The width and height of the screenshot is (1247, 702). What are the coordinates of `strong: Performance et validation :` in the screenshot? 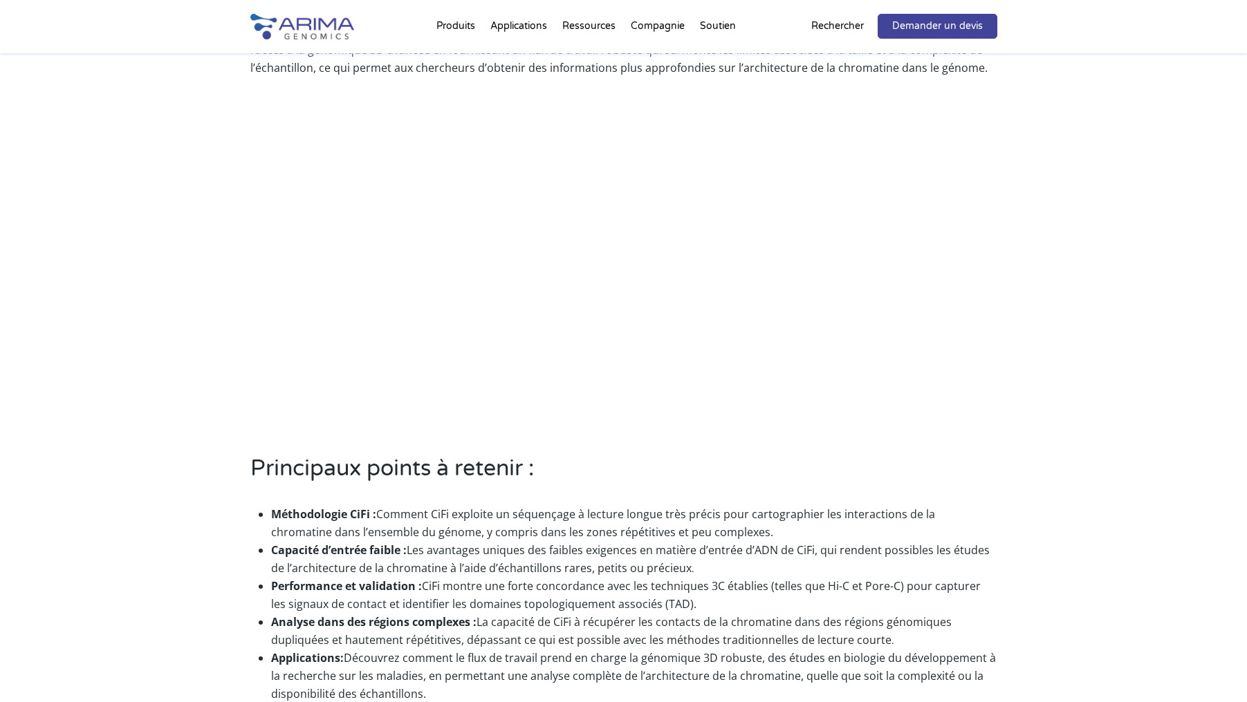 It's located at (346, 586).